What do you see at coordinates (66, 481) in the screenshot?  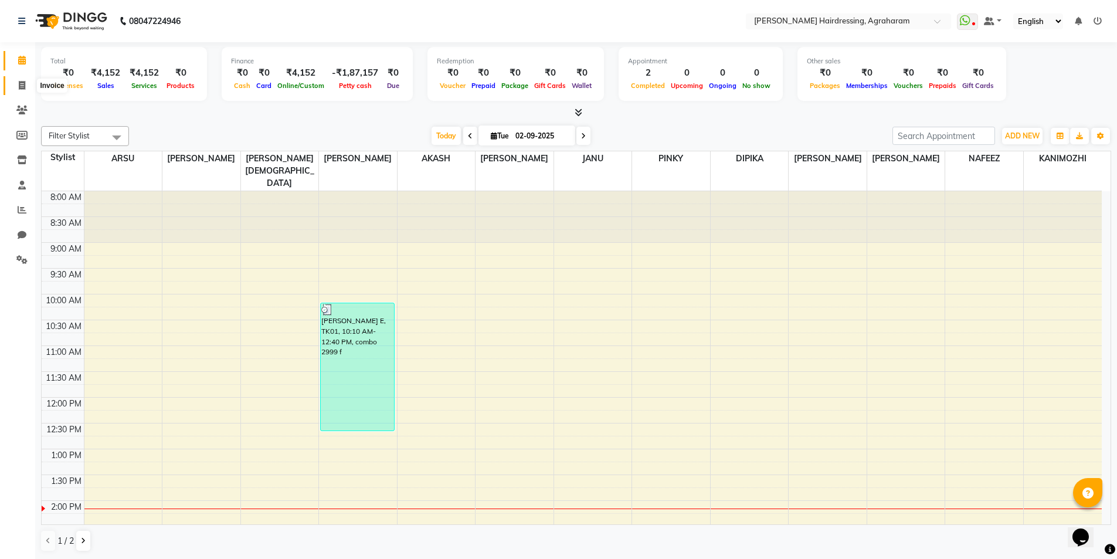 I see `div: 1:30 PM` at bounding box center [66, 481].